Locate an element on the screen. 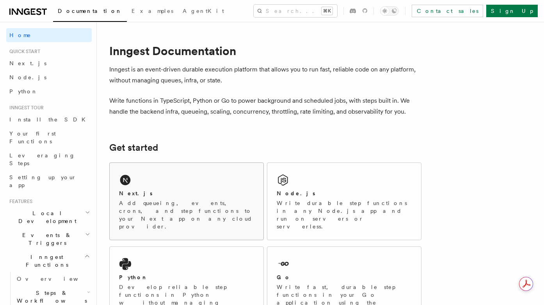 The height and width of the screenshot is (305, 544). span: Inngest tour is located at coordinates (25, 108).